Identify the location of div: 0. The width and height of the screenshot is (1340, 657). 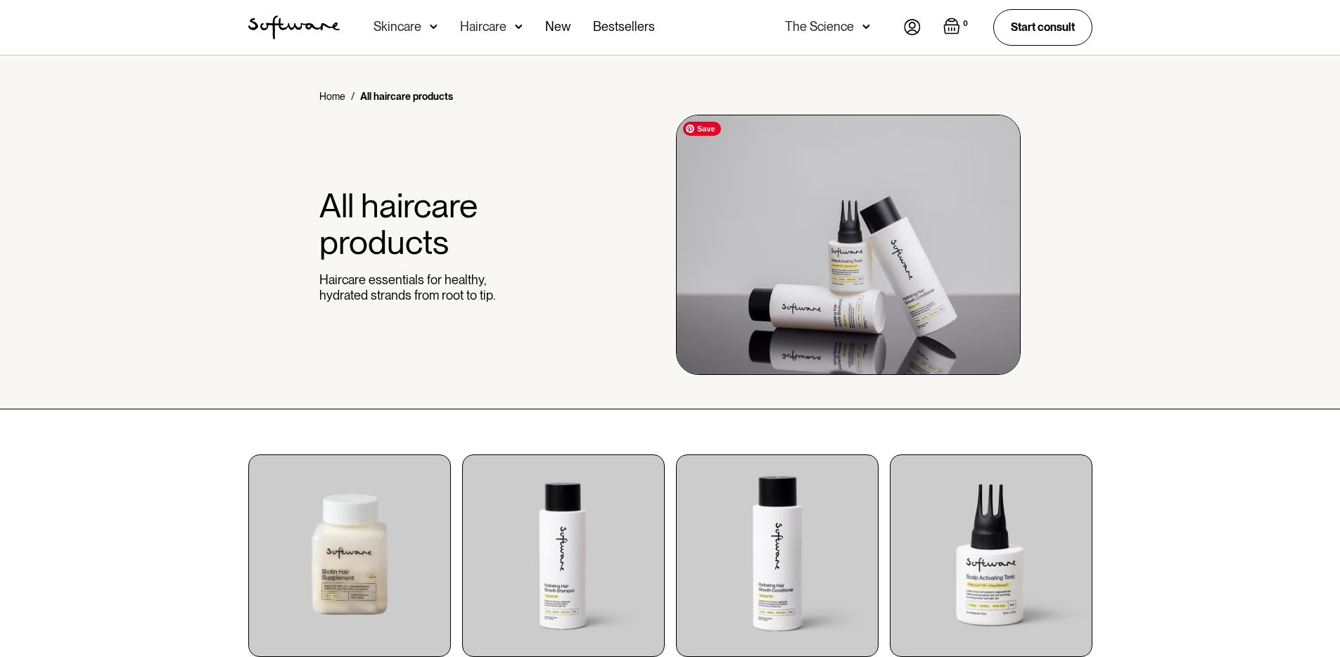
(965, 24).